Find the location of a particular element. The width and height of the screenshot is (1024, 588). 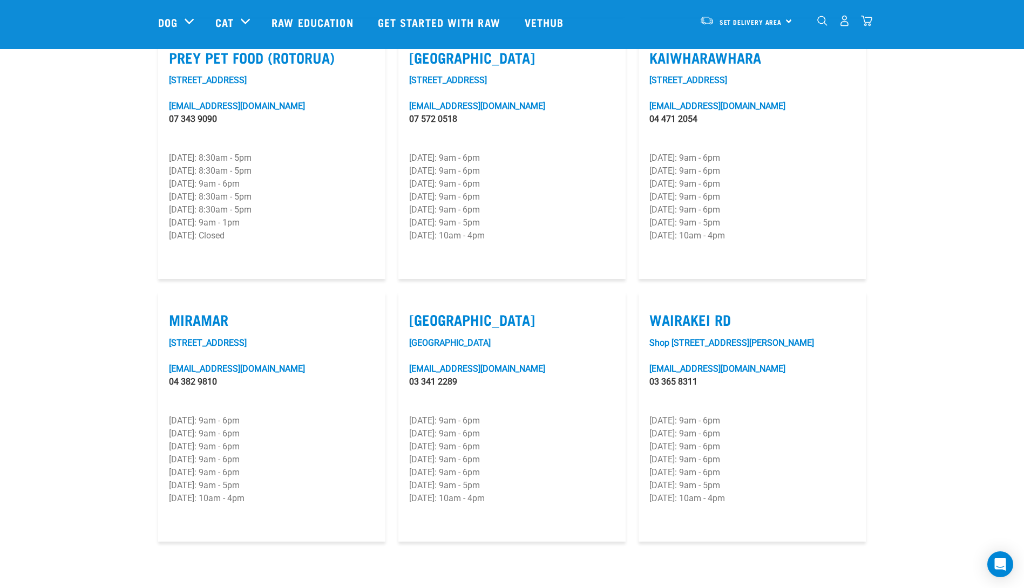

a: 04 471 2054 is located at coordinates (673, 119).